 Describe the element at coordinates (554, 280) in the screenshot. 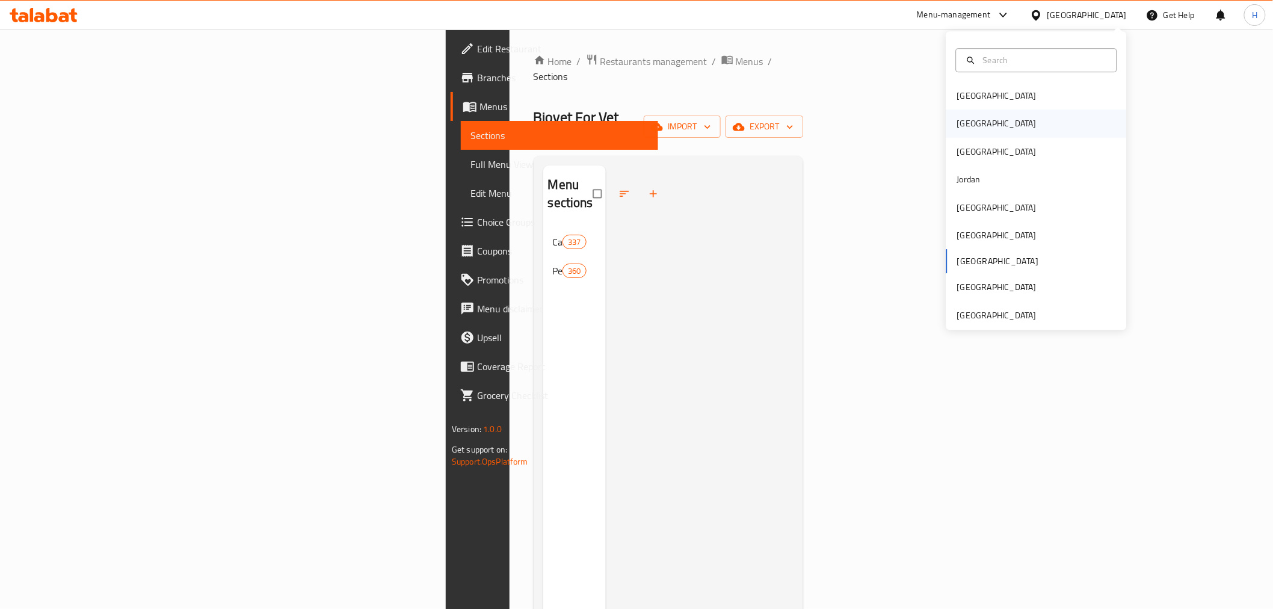

I see `a: Promotions` at that location.